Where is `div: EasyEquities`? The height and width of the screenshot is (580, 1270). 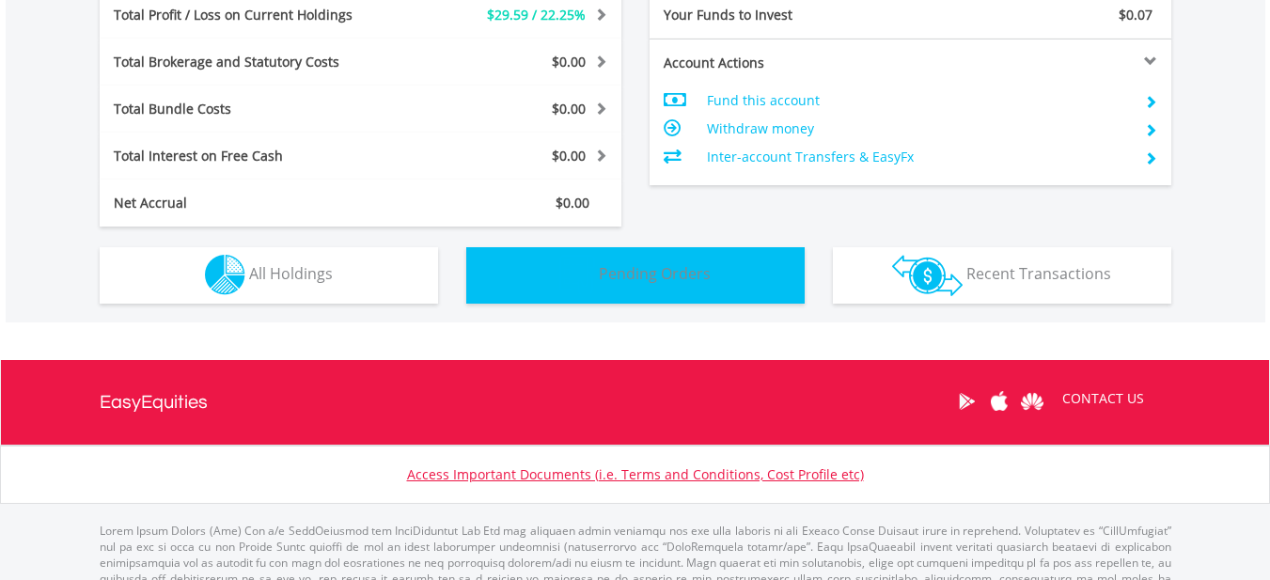 div: EasyEquities is located at coordinates (153, 402).